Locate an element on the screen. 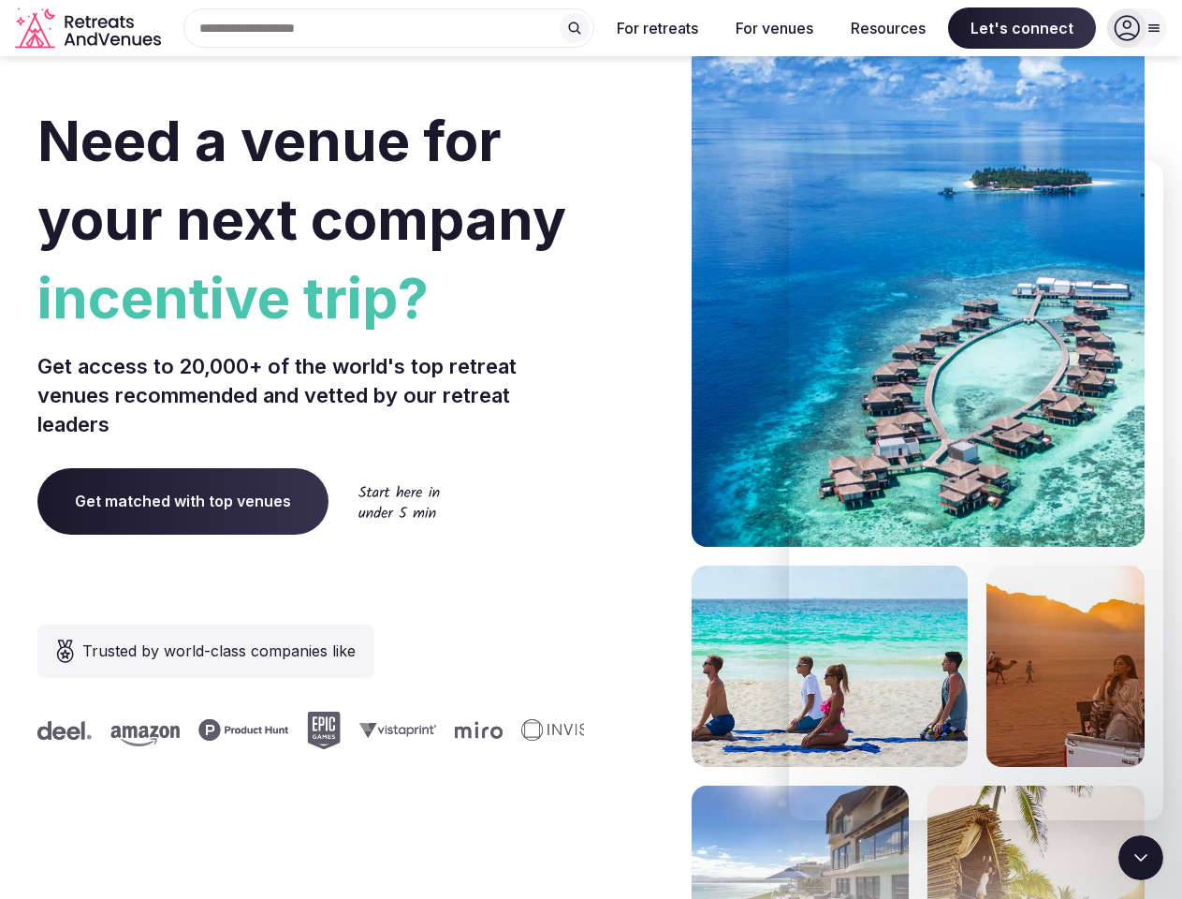  img: Start here in under 5 min is located at coordinates (399, 501).